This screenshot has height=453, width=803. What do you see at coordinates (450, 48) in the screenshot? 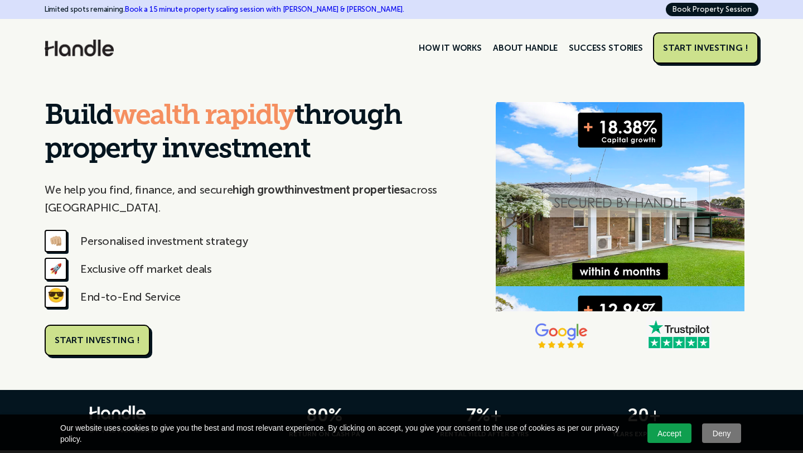
I see `a: HOW IT WORKS` at bounding box center [450, 48].